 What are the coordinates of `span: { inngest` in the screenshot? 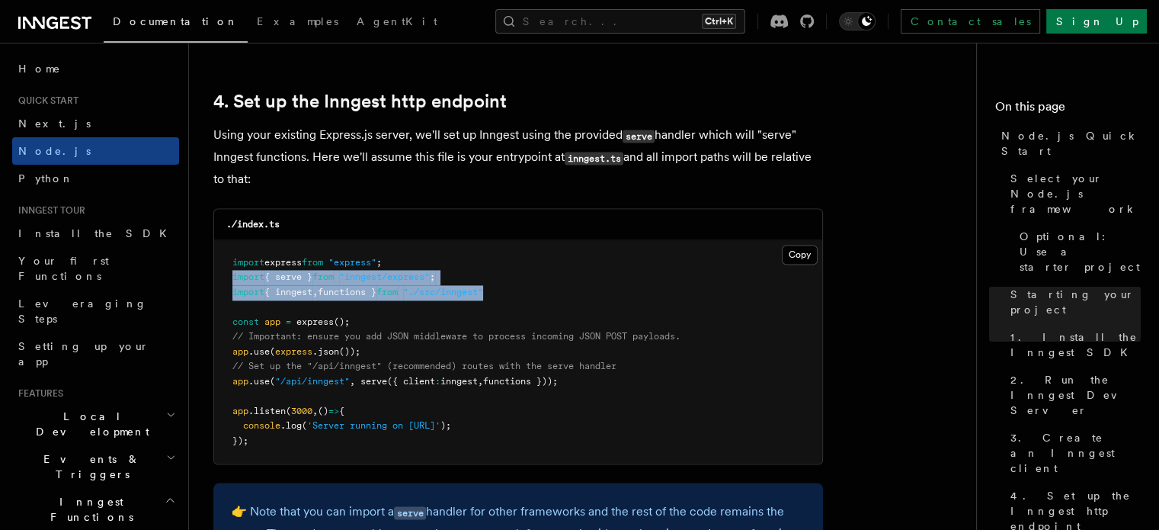 It's located at (288, 292).